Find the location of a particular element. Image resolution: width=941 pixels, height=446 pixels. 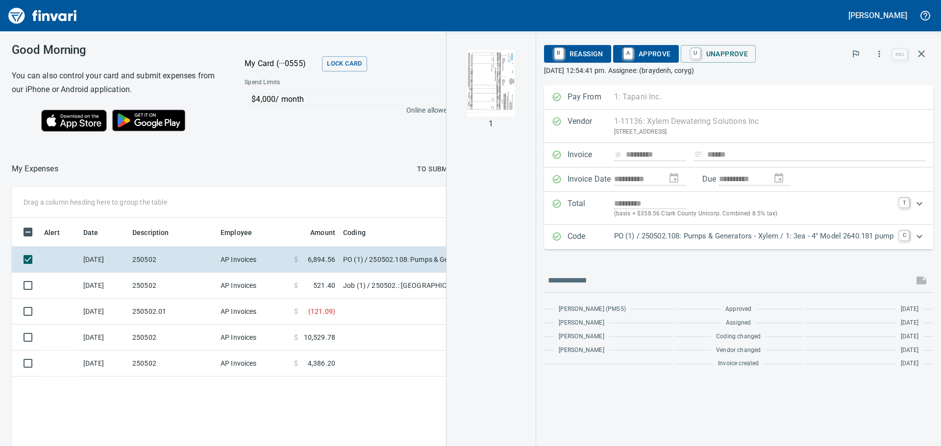

img: Get it on Google Play is located at coordinates (149, 121).